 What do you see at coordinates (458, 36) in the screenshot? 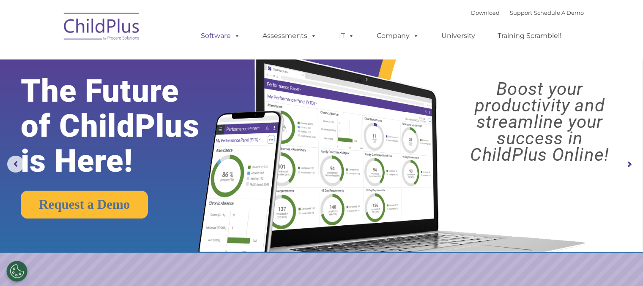
I see `a: University` at bounding box center [458, 36].